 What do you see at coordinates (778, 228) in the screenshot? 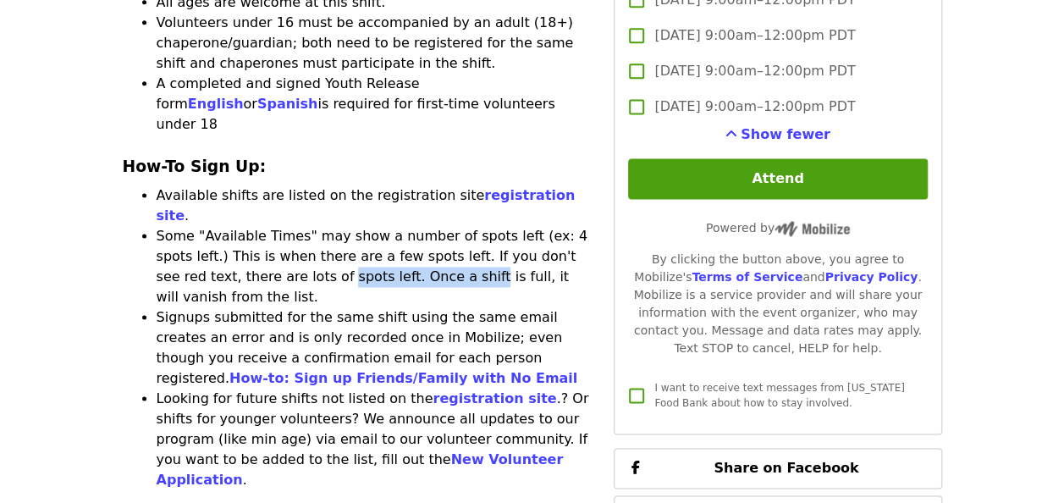
I see `span: Powered by` at bounding box center [778, 228].